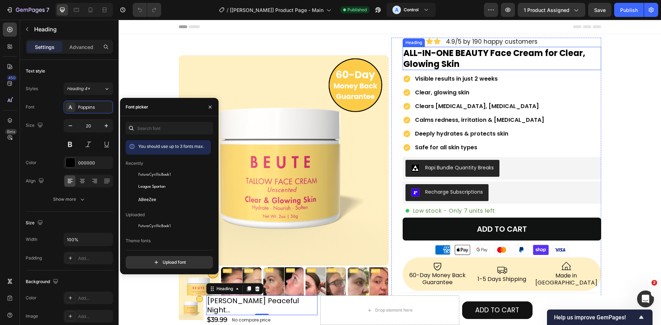  I want to click on p: Clear, glowing skin, so click(361, 73).